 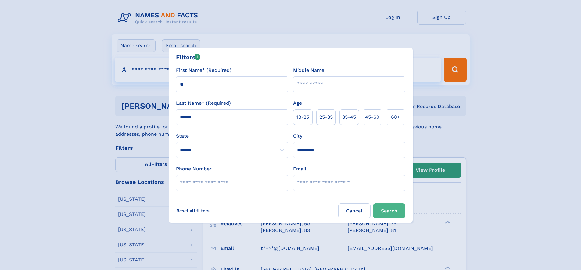 I want to click on label: Cancel, so click(x=354, y=211).